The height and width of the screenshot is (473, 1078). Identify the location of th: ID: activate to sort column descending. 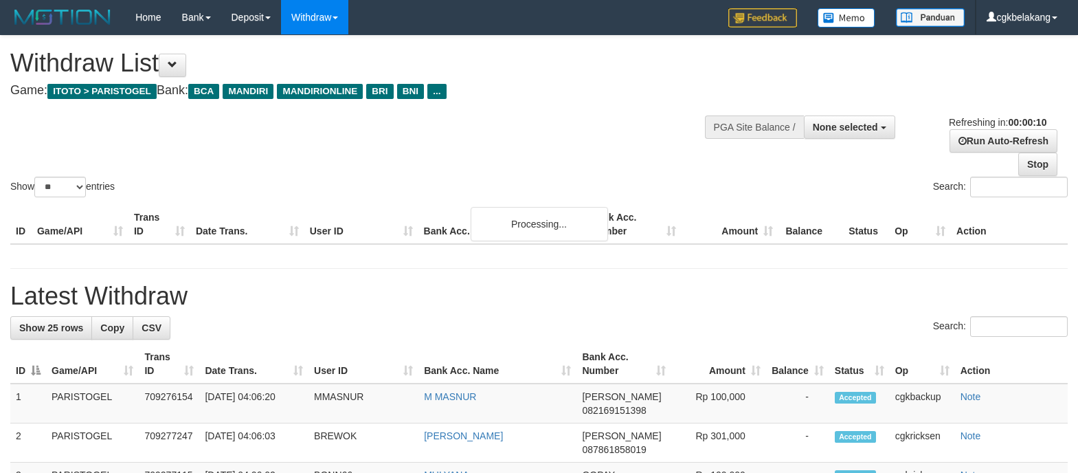
(28, 364).